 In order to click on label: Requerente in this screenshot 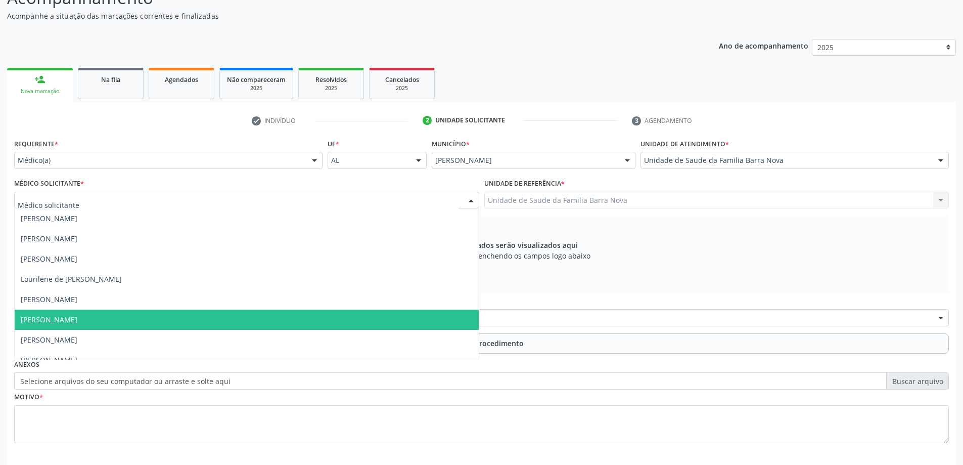, I will do `click(36, 144)`.